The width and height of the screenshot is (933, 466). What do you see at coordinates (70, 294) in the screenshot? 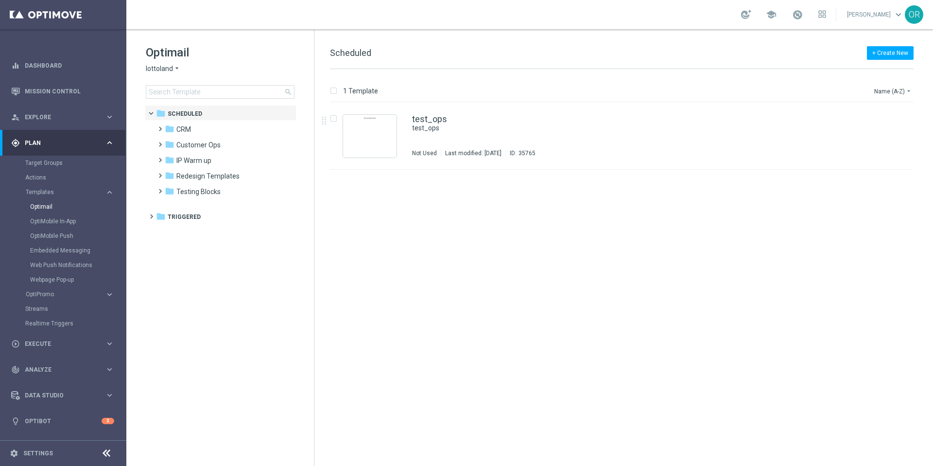
I see `button: OptiPromo keyboard_arrow_right` at bounding box center [70, 294].